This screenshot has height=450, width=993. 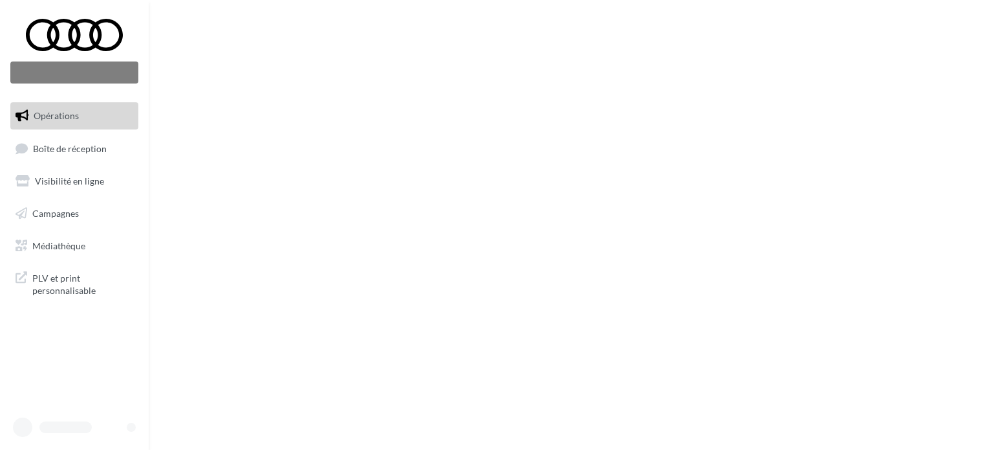 What do you see at coordinates (74, 116) in the screenshot?
I see `a: Opérations` at bounding box center [74, 116].